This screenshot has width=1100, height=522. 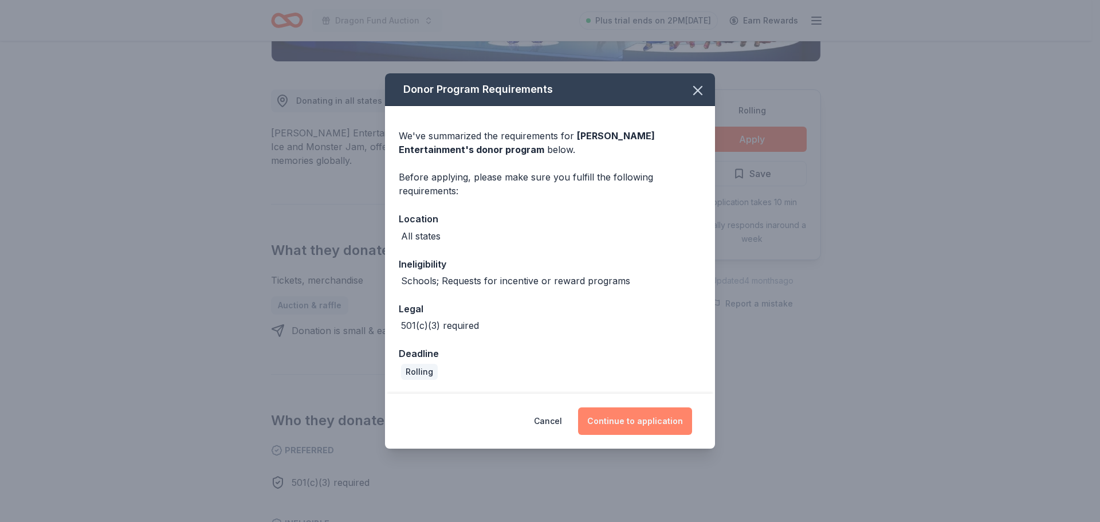 I want to click on button: Cancel, so click(x=548, y=421).